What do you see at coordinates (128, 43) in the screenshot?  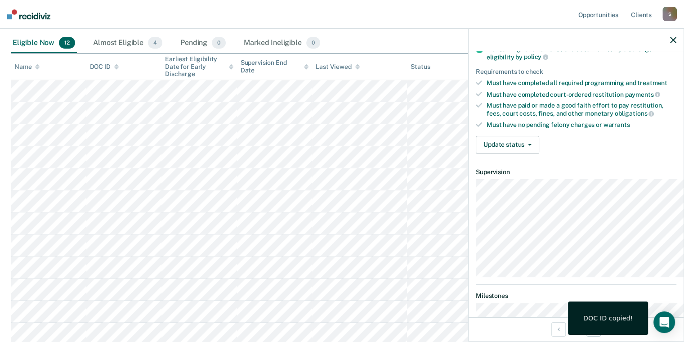 I see `div: Almost Eligible` at bounding box center [128, 43].